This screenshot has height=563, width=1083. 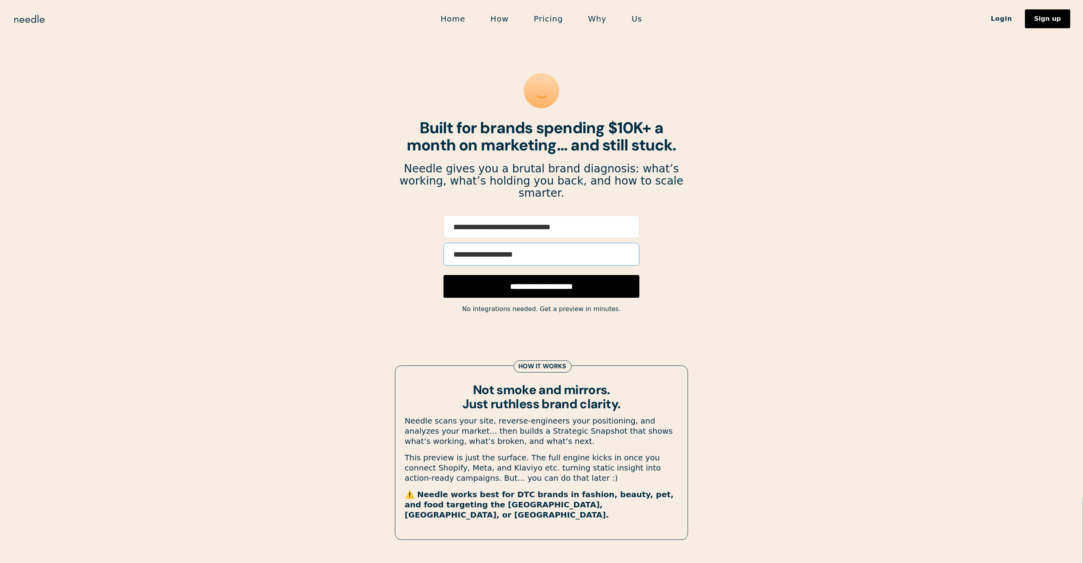 What do you see at coordinates (1002, 19) in the screenshot?
I see `a: Login` at bounding box center [1002, 19].